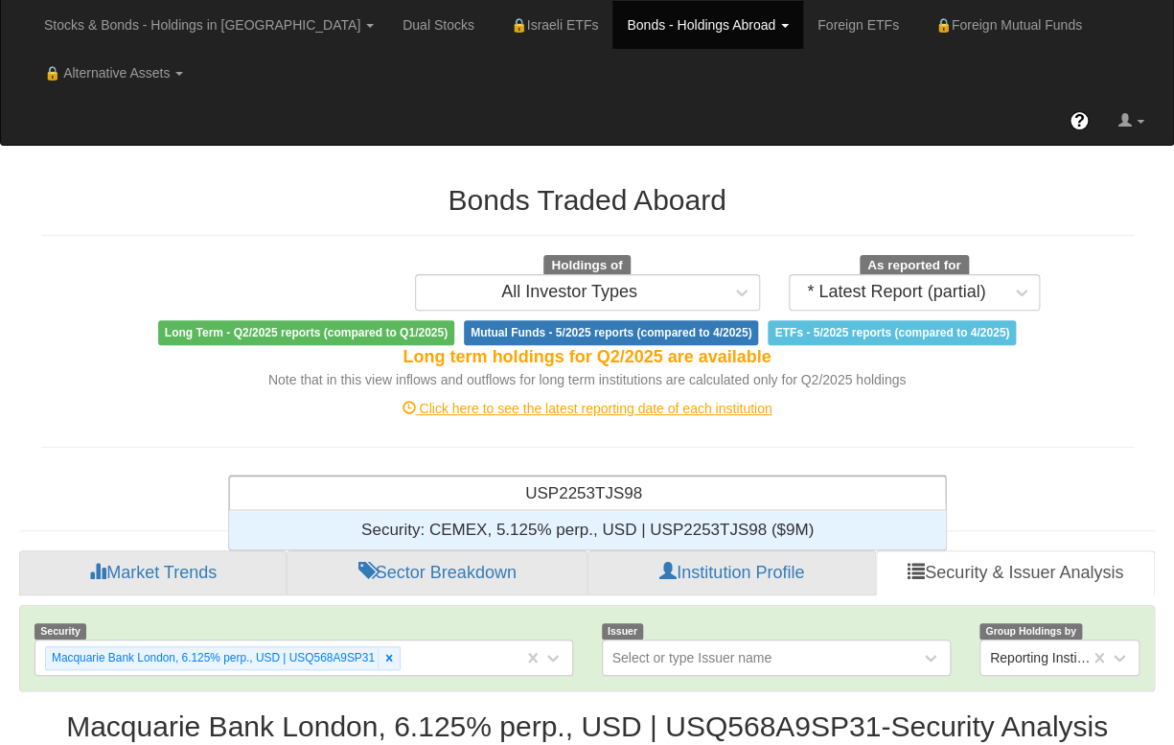 The width and height of the screenshot is (1174, 745). Describe the element at coordinates (152, 573) in the screenshot. I see `a: Market Trends` at that location.